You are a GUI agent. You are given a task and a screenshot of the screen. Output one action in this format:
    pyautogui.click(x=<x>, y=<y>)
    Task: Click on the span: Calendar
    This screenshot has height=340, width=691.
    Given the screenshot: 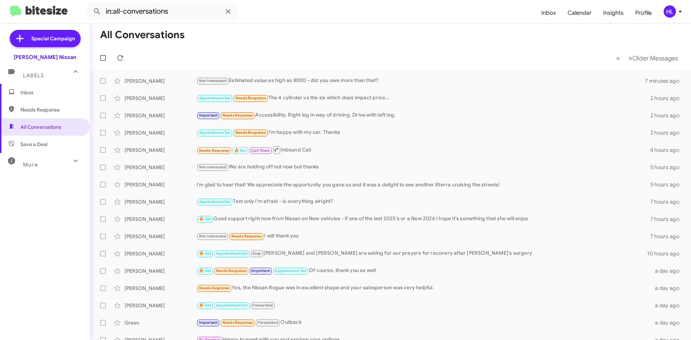 What is the action you would take?
    pyautogui.click(x=579, y=13)
    